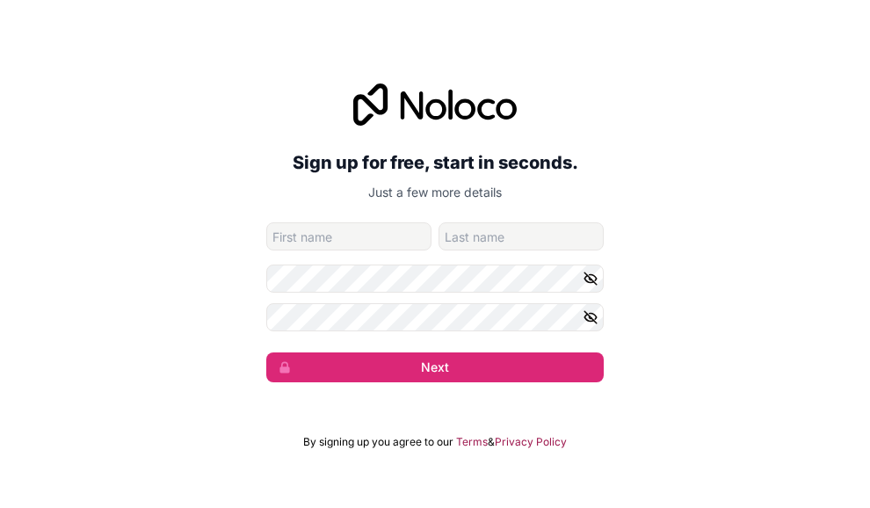 This screenshot has height=508, width=870. What do you see at coordinates (435, 279) in the screenshot?
I see `input: Password` at bounding box center [435, 279].